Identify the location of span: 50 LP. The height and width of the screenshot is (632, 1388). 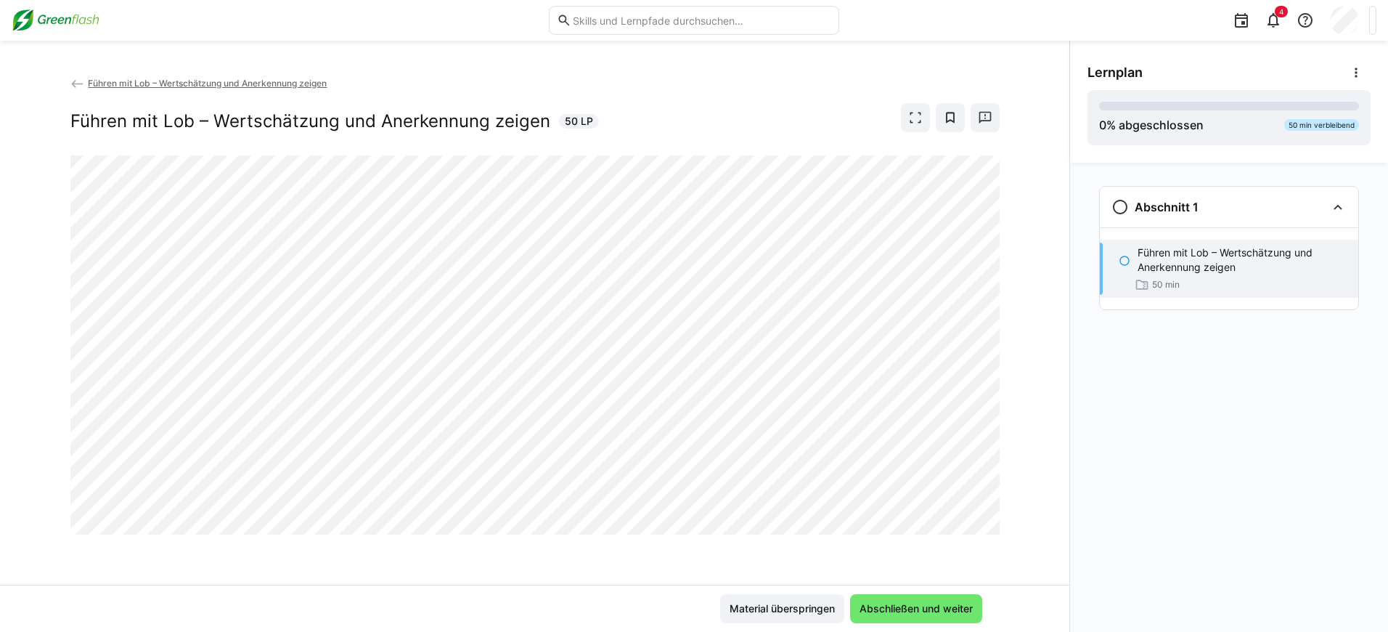
(579, 121).